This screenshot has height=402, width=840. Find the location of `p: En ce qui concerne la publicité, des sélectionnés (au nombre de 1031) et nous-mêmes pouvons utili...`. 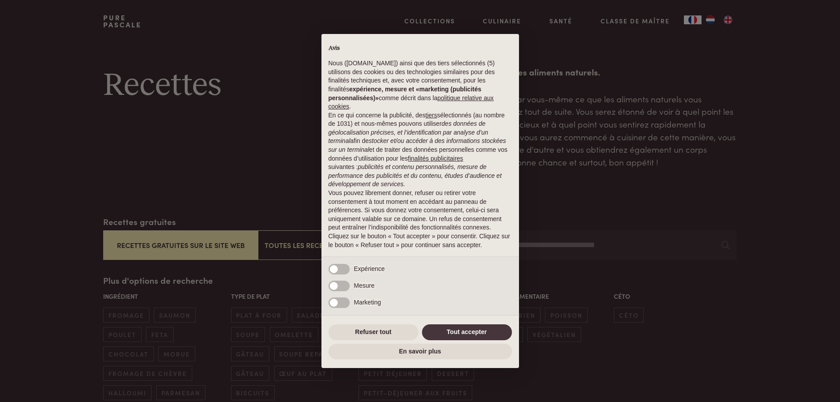

p: En ce qui concerne la publicité, des sélectionnés (au nombre de 1031) et nous-mêmes pouvons utili... is located at coordinates (420, 150).